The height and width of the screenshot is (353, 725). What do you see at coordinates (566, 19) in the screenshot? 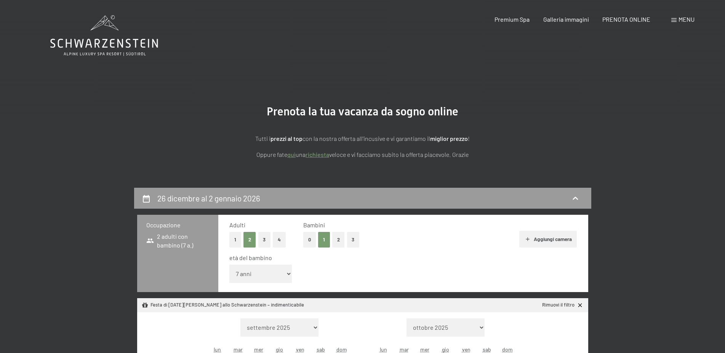
I see `a: Galleria immagini` at bounding box center [566, 19].